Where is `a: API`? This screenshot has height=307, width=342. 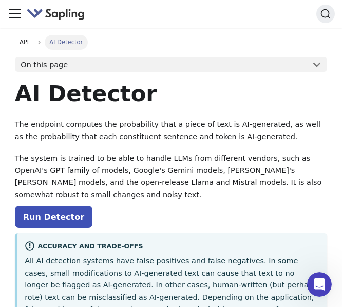 a: API is located at coordinates (24, 42).